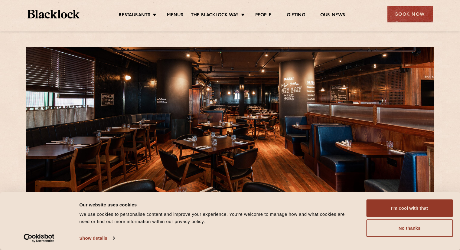 This screenshot has height=250, width=460. I want to click on button: I'm cool with that, so click(409, 208).